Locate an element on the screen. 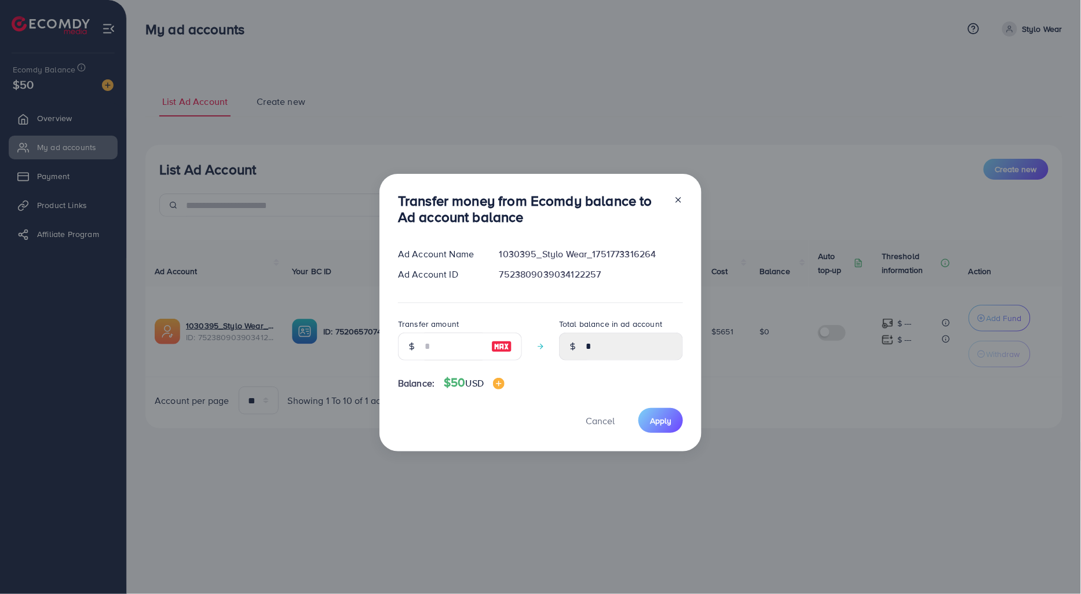 The image size is (1081, 594). button: Apply is located at coordinates (661, 420).